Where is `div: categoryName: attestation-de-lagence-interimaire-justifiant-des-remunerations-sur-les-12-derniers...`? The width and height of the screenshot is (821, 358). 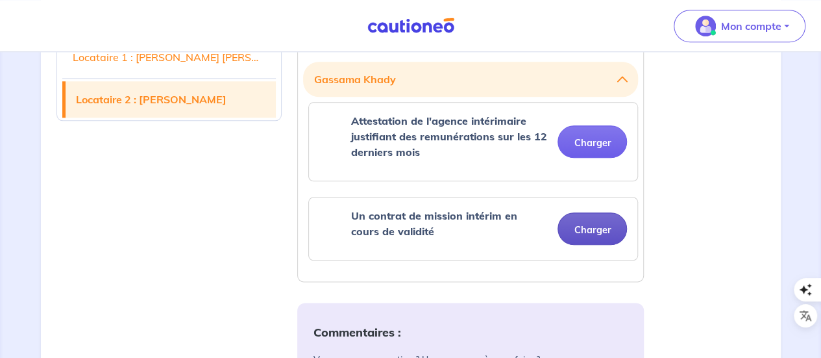 div: categoryName: attestation-de-lagence-interimaire-justifiant-des-remunerations-sur-les-12-derniers... is located at coordinates (473, 142).